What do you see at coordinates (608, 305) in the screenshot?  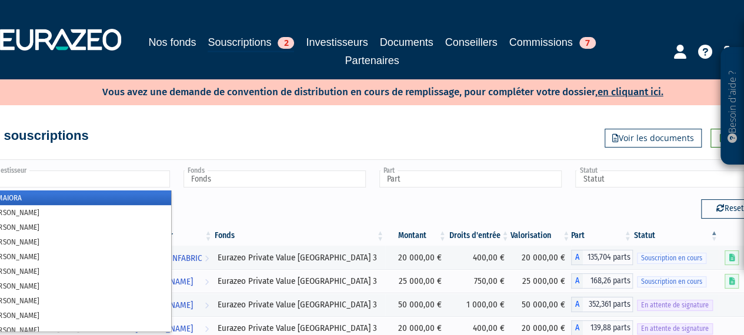 I see `span: 352,361 parts` at bounding box center [608, 305].